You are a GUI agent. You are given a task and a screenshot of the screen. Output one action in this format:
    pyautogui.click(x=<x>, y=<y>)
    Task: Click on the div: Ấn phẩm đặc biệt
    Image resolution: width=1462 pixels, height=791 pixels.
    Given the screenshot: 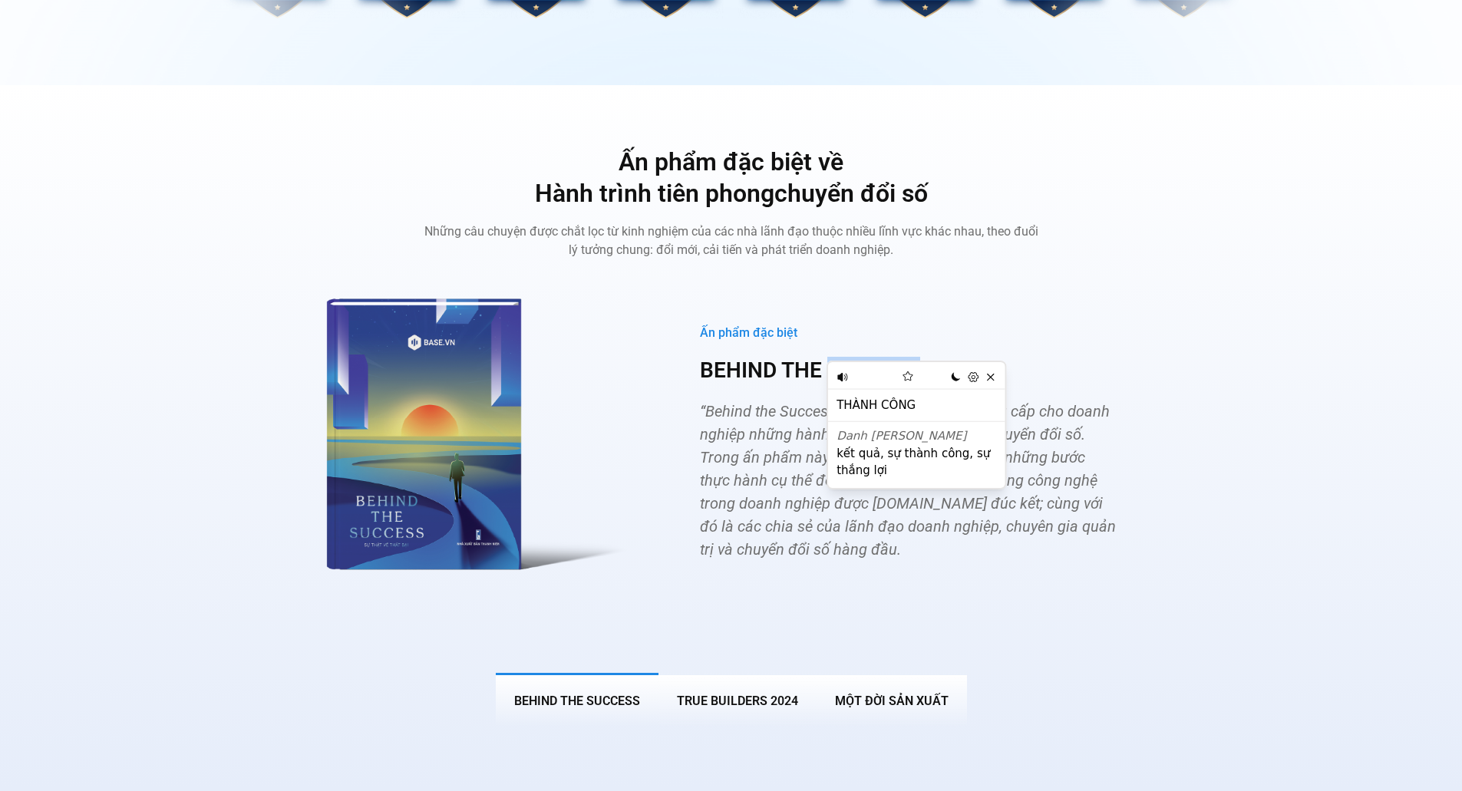 What is the action you would take?
    pyautogui.click(x=908, y=333)
    